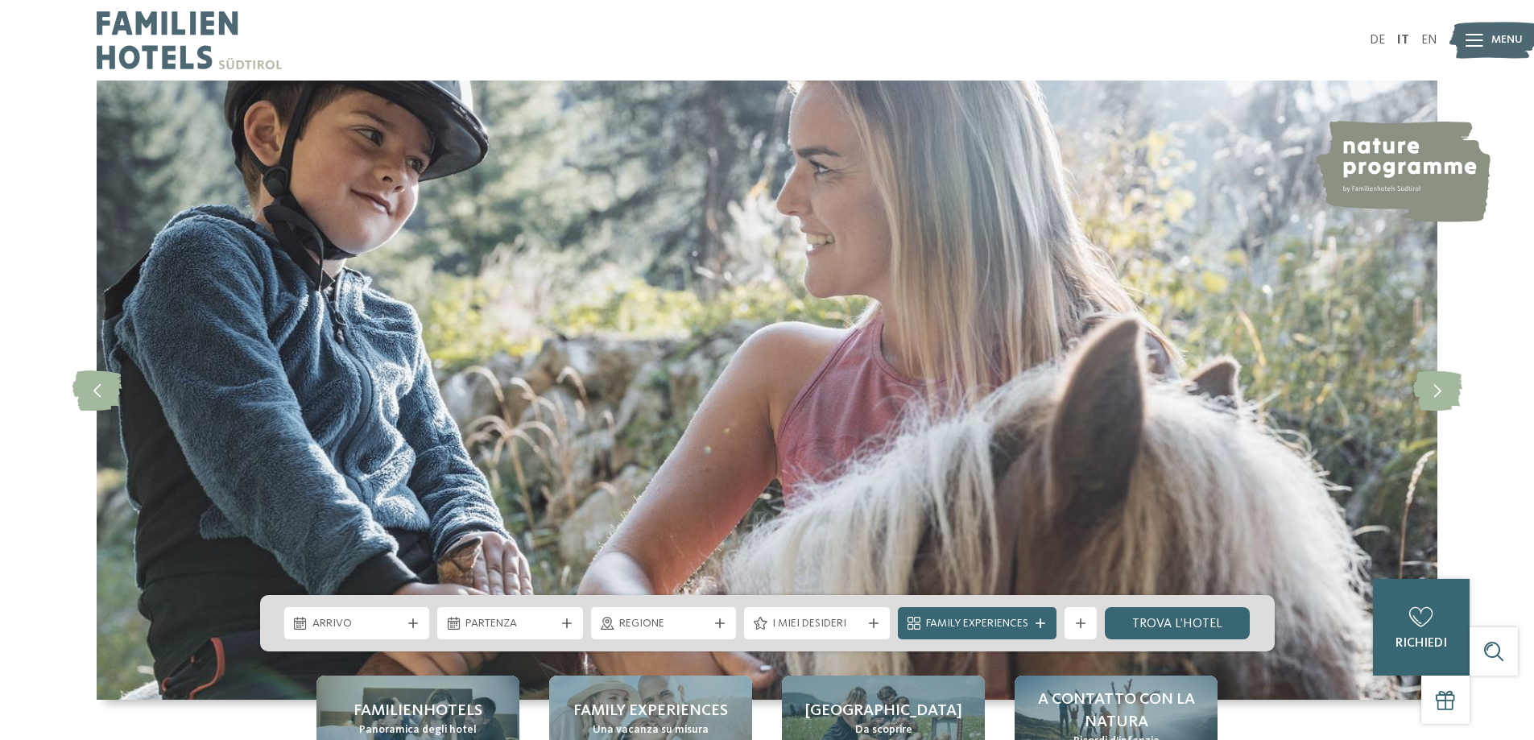 The width and height of the screenshot is (1534, 740). Describe the element at coordinates (418, 711) in the screenshot. I see `span: Familienhotels` at that location.